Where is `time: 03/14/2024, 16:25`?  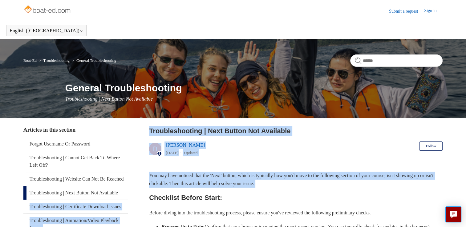 time: 03/14/2024, 16:25 is located at coordinates (172, 153).